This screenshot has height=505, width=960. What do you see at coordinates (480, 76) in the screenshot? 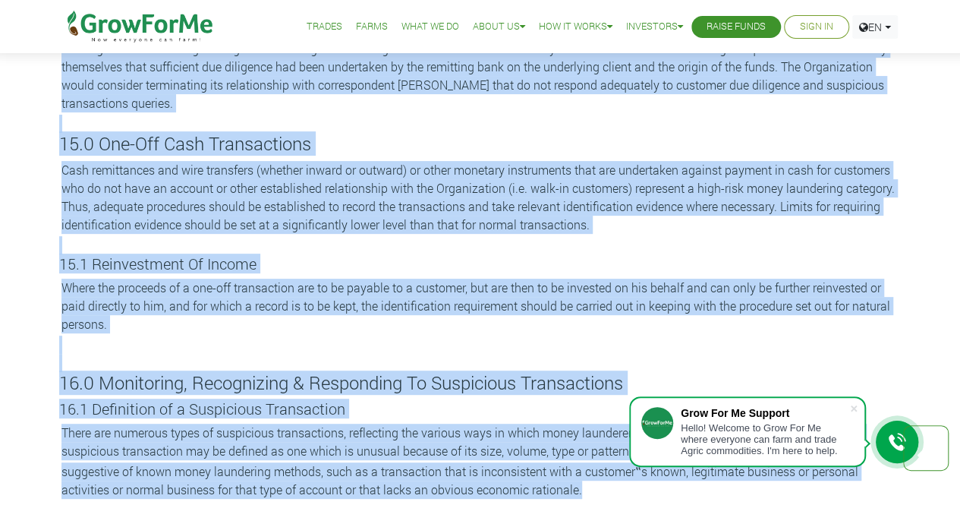
I see `p: The Organization would guard against receiving funds through its accounts without Treasury or Tra...` at bounding box center [480, 76].